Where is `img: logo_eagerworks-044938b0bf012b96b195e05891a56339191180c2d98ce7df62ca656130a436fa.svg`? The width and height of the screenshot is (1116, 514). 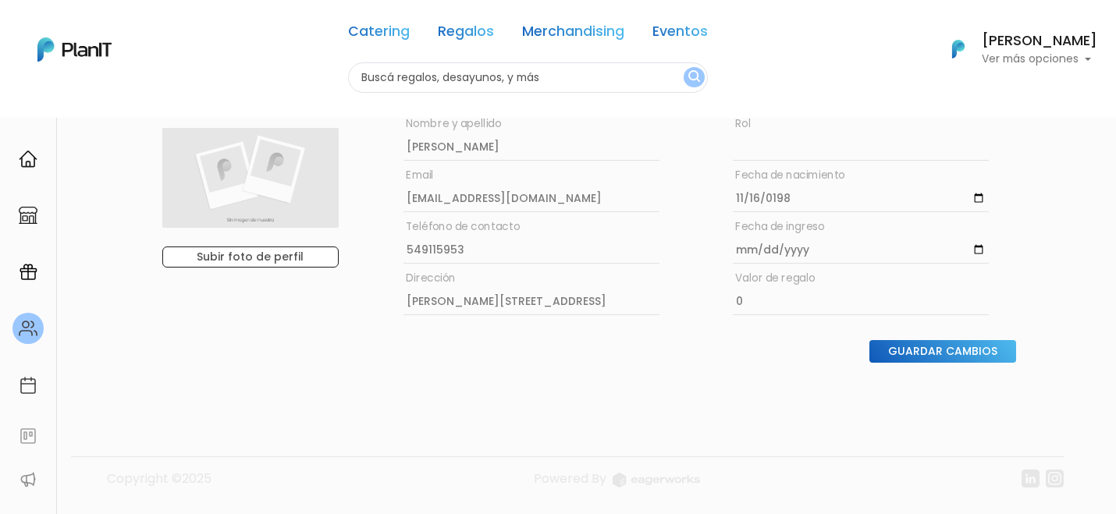 img: logo_eagerworks-044938b0bf012b96b195e05891a56339191180c2d98ce7df62ca656130a436fa.svg is located at coordinates (656, 480).